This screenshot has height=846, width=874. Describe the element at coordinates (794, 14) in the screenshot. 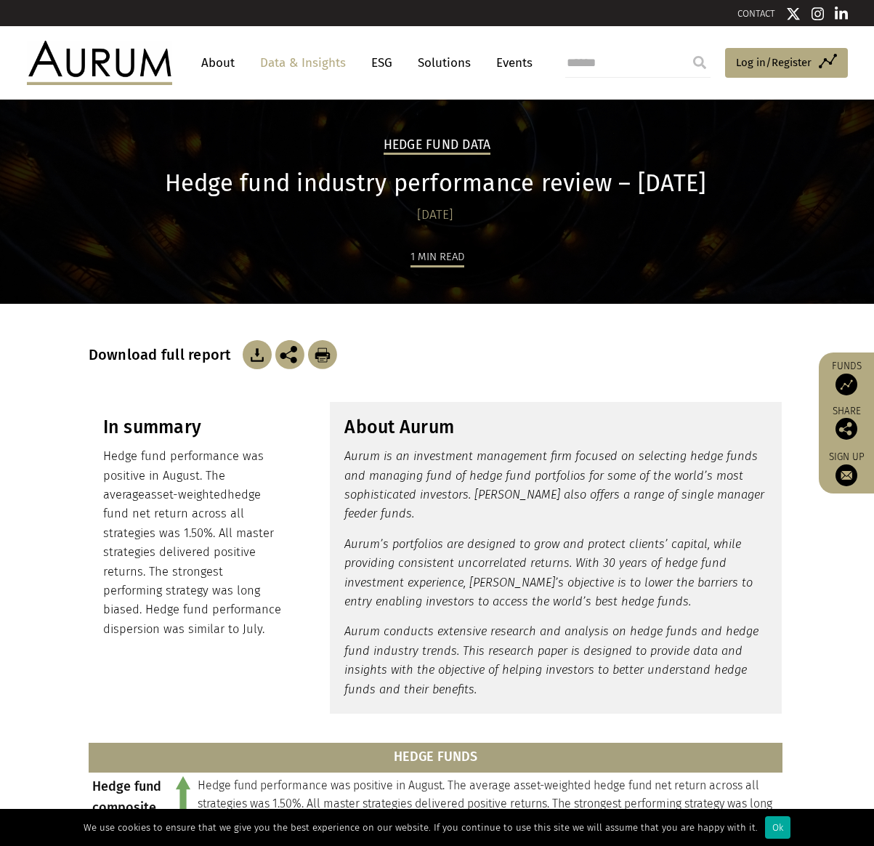

I see `img: Twitter icon` at that location.